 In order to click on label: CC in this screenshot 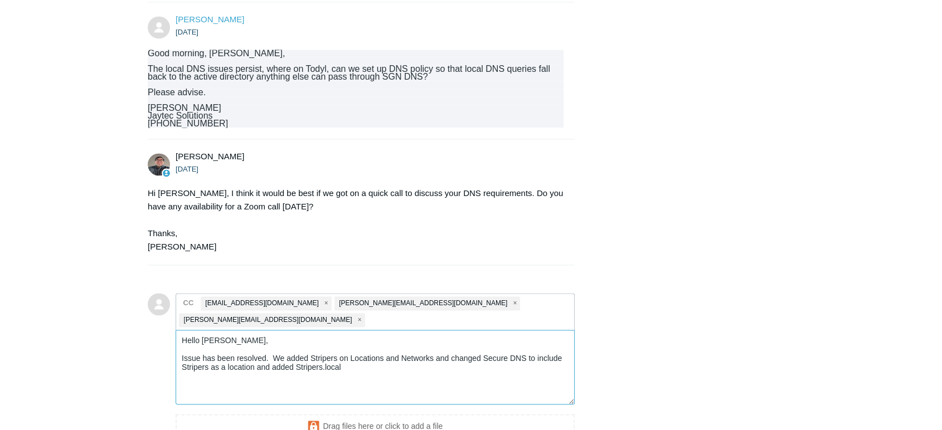, I will do `click(188, 303)`.